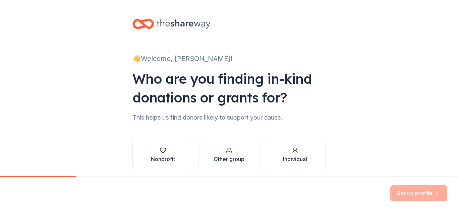 The height and width of the screenshot is (212, 458). I want to click on button: Individual, so click(295, 155).